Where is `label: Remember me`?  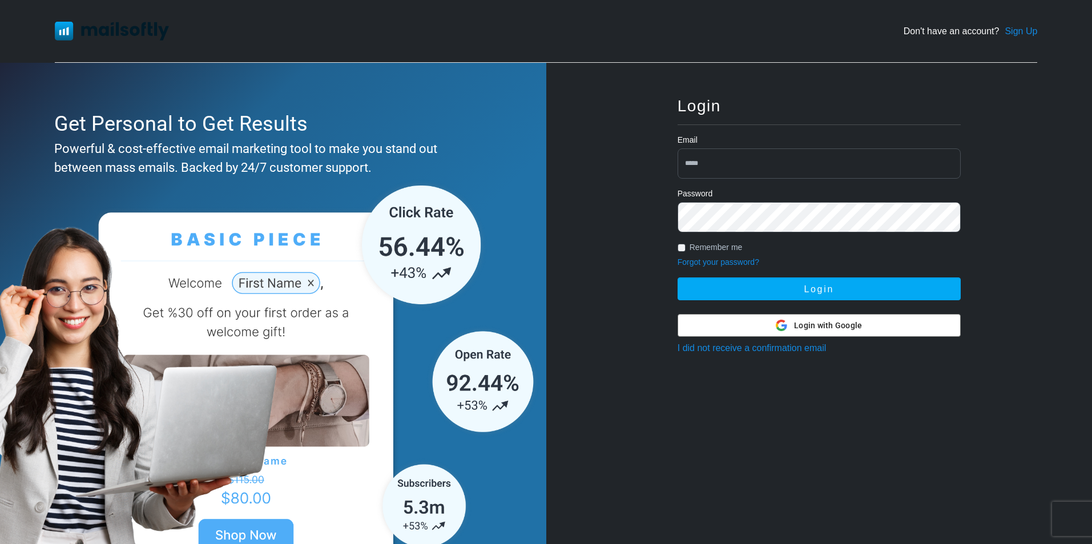 label: Remember me is located at coordinates (716, 247).